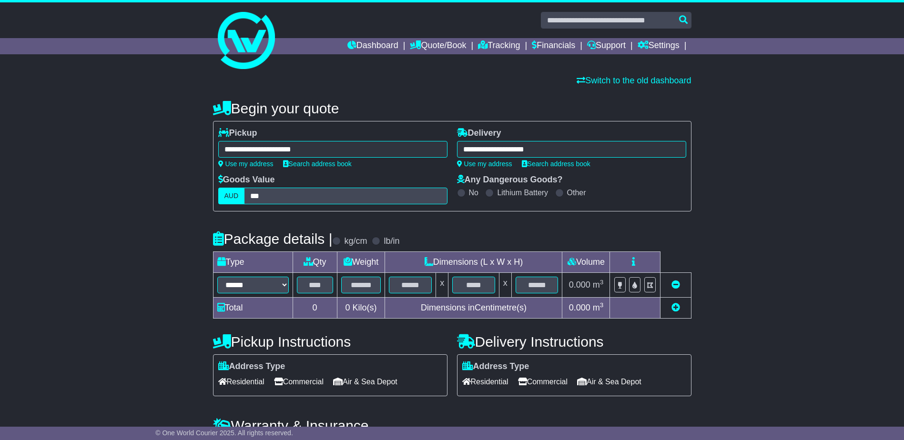 The width and height of the screenshot is (904, 440). Describe the element at coordinates (315, 263) in the screenshot. I see `td: Qty` at that location.